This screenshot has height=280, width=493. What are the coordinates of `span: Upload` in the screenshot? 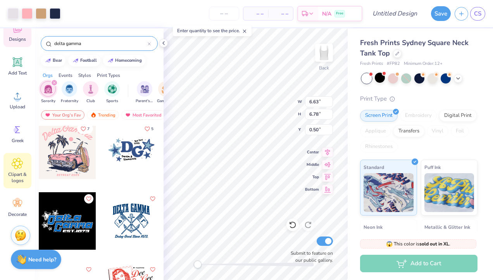 It's located at (17, 107).